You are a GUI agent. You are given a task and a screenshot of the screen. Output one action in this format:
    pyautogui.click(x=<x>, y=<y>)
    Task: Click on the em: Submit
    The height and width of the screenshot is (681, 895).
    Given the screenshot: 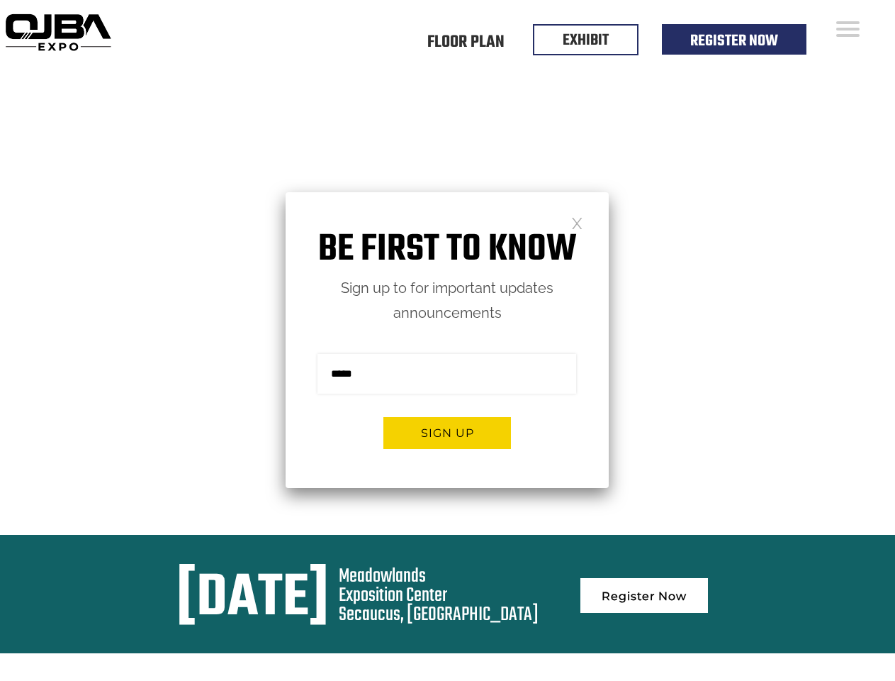 What is the action you would take?
    pyautogui.click(x=233, y=446)
    